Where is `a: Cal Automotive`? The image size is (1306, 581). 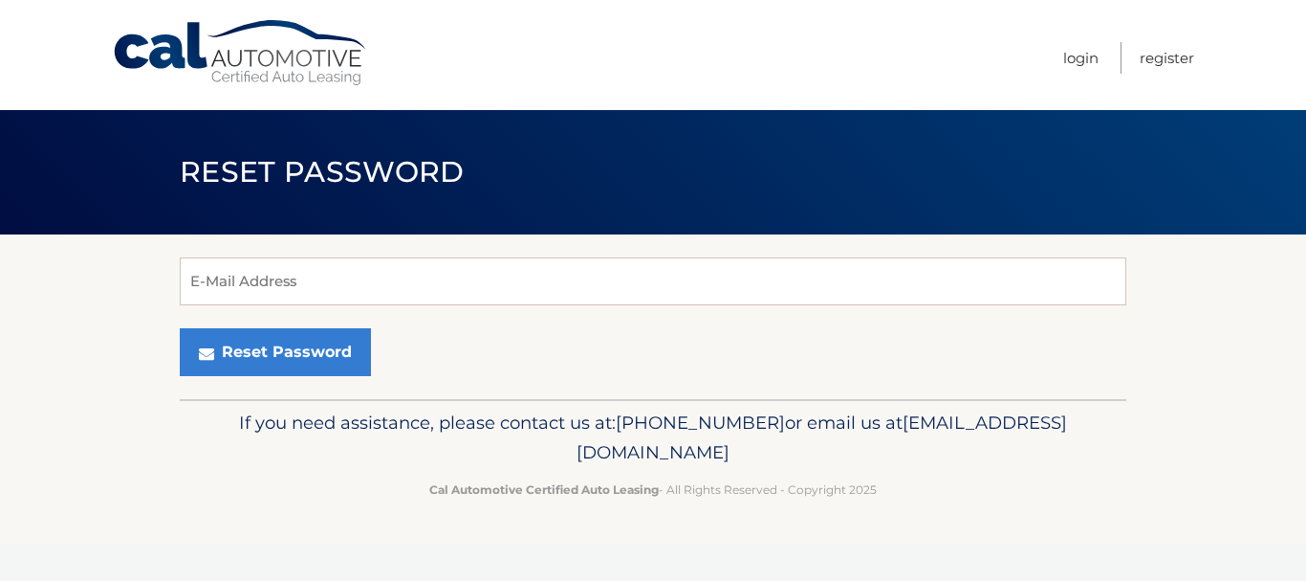
a: Cal Automotive is located at coordinates (241, 53).